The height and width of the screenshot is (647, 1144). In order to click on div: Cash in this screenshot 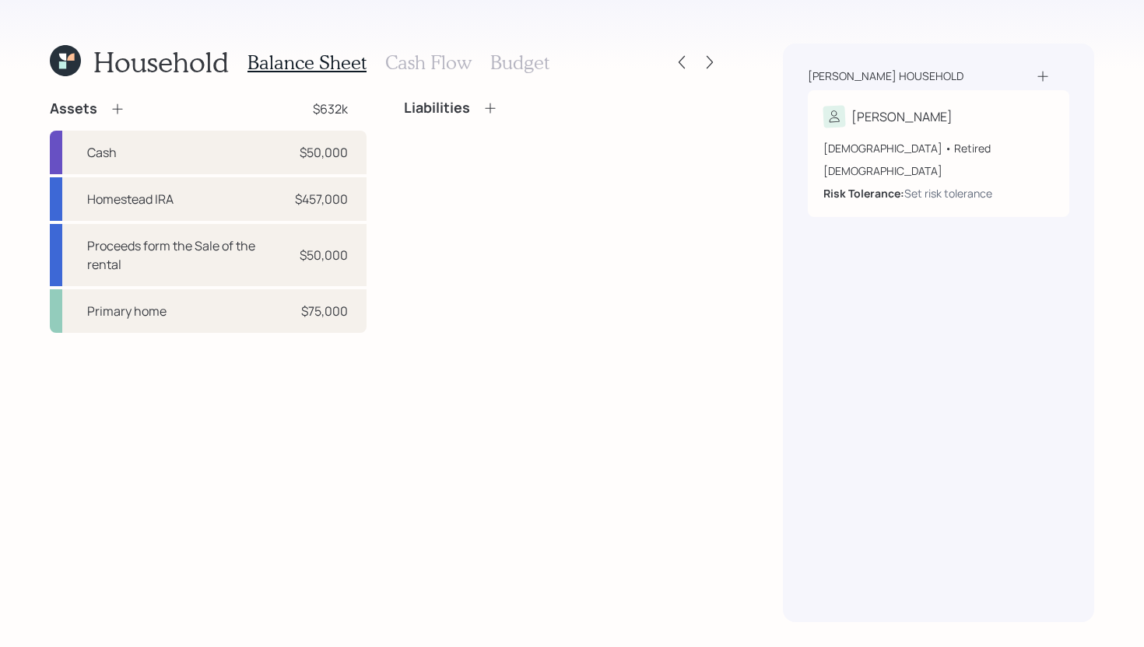, I will do `click(102, 152)`.